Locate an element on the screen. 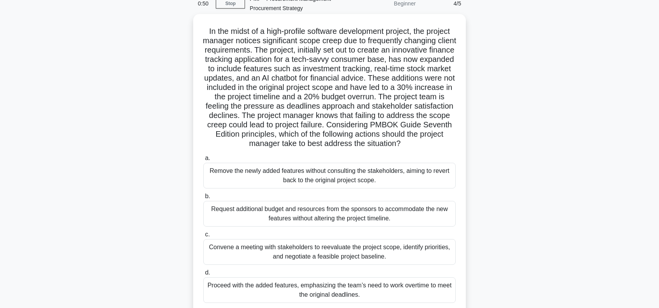  div: Convene a meeting with stakeholders to reevaluate the project scope, identify priorities, and neg... is located at coordinates (329, 252).